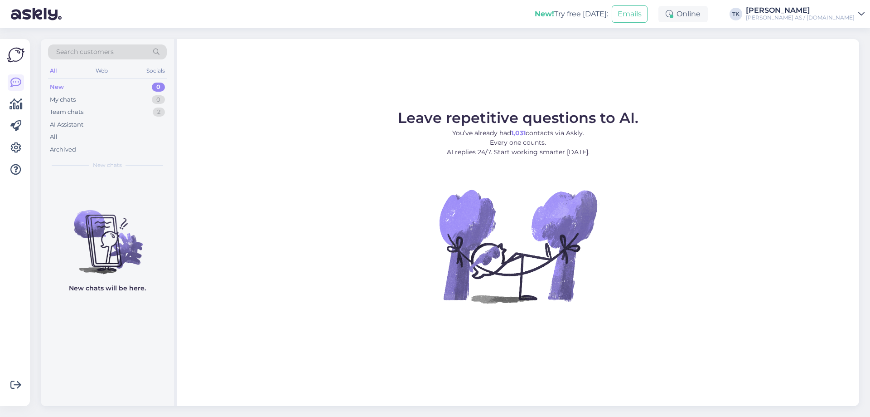 This screenshot has width=870, height=417. What do you see at coordinates (518, 142) in the screenshot?
I see `p: You’ve already had contacts via Askly. Every one counts. AI replies 24/7. Start working smarter [...` at bounding box center [518, 142].